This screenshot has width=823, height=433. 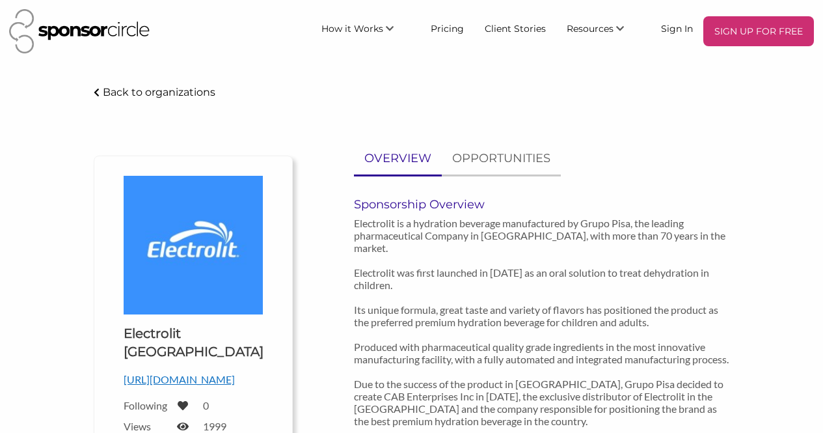 What do you see at coordinates (193, 245) in the screenshot?
I see `img: Electrolit USA Logo` at bounding box center [193, 245].